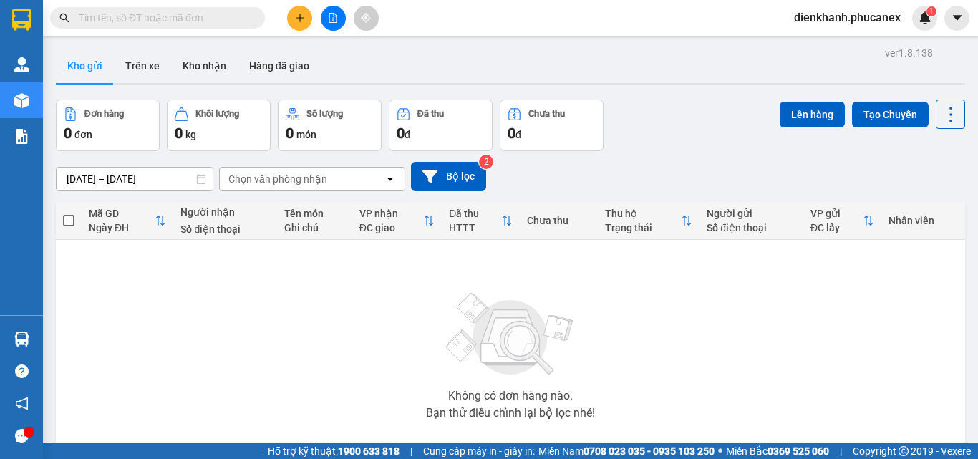  I want to click on div: Số lượng, so click(324, 114).